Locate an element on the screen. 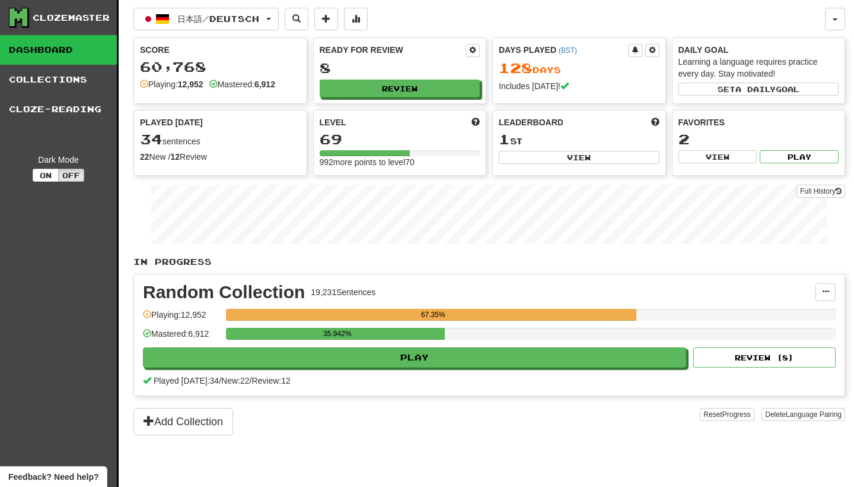 The image size is (854, 487). button: Review is located at coordinates (400, 88).